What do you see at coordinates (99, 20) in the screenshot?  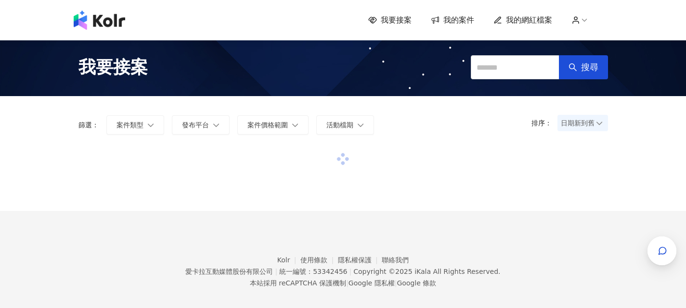 I see `img: logo` at bounding box center [99, 20].